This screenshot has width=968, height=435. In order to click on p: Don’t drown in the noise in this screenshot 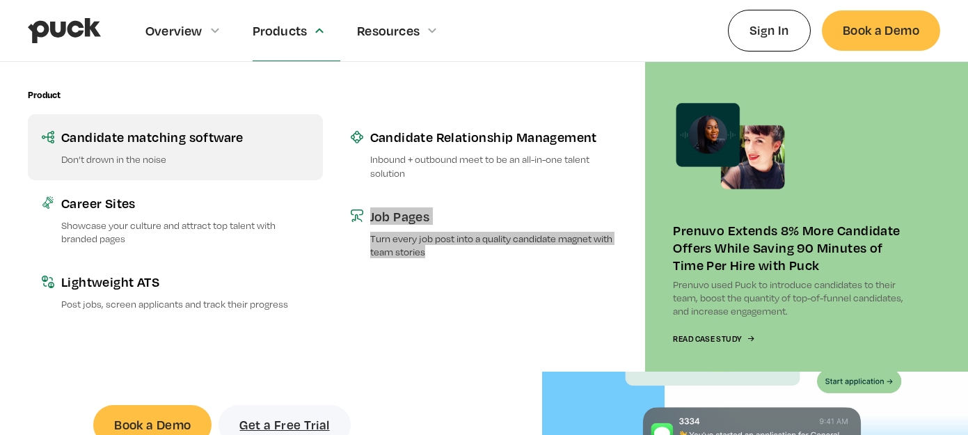, I will do `click(185, 159)`.